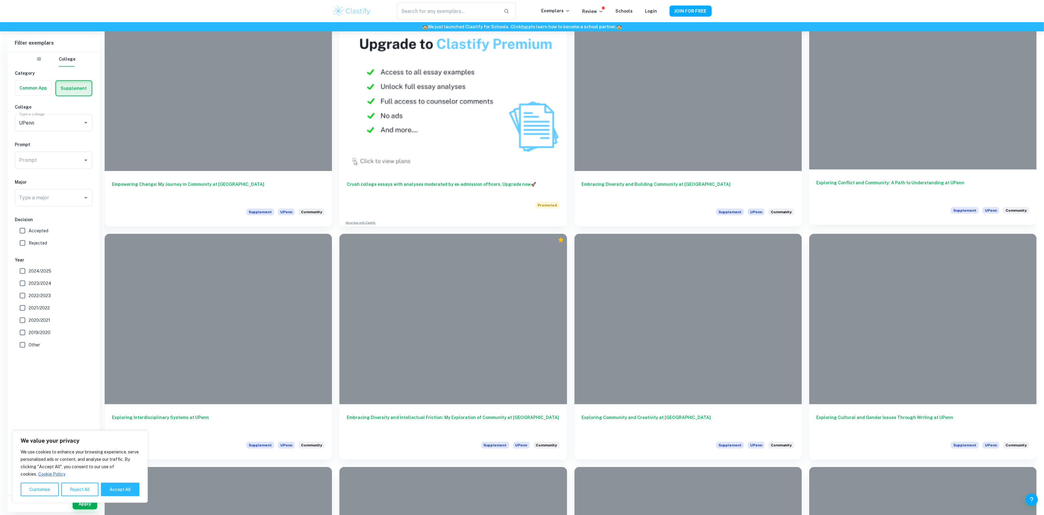  What do you see at coordinates (54, 73) in the screenshot?
I see `h6: Category` at bounding box center [54, 73].